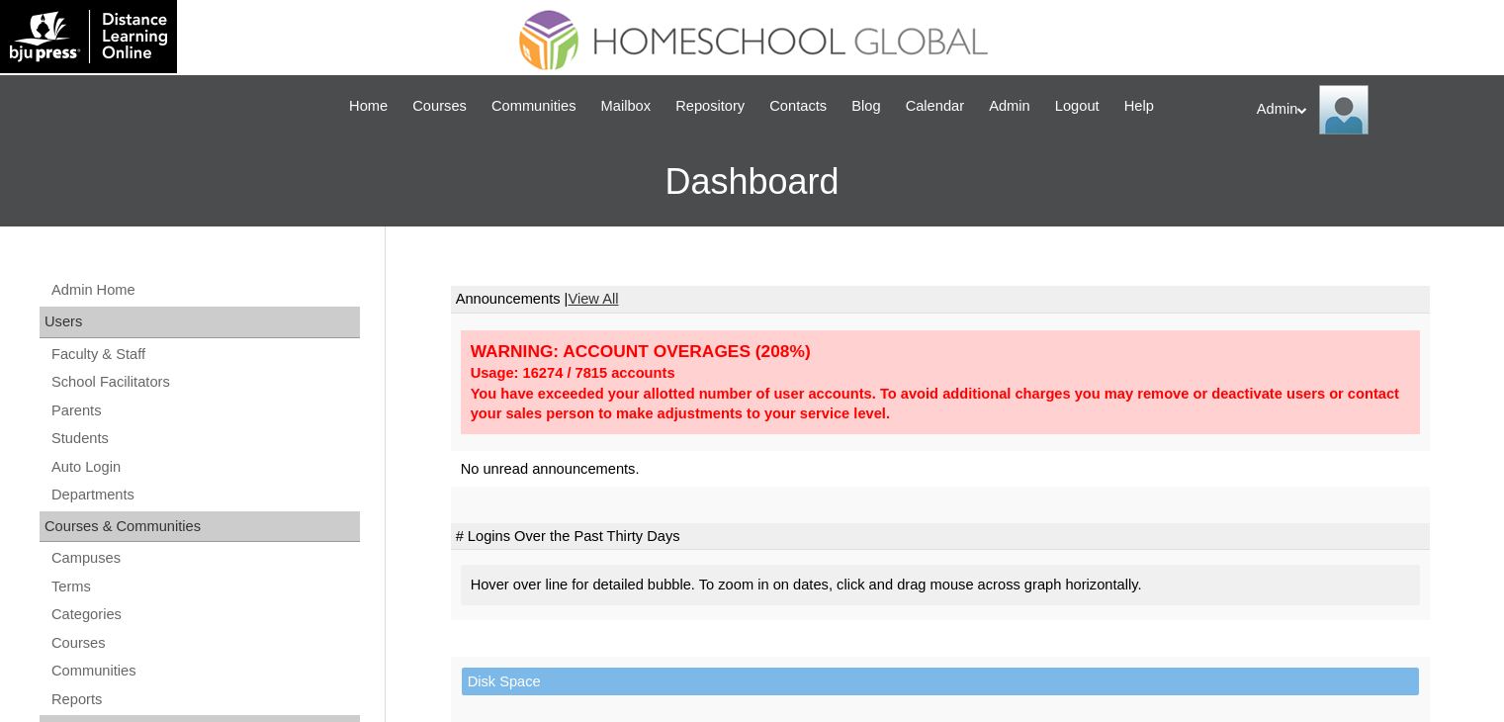 This screenshot has height=722, width=1504. What do you see at coordinates (940, 537) in the screenshot?
I see `td: # Logins Over the Past Thirty Days` at bounding box center [940, 537].